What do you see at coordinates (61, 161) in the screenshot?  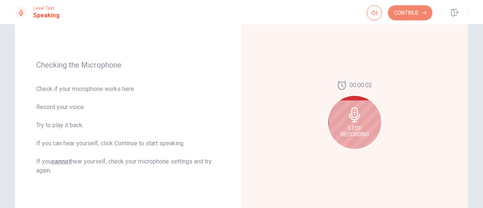 I see `u: cannot` at bounding box center [61, 161].